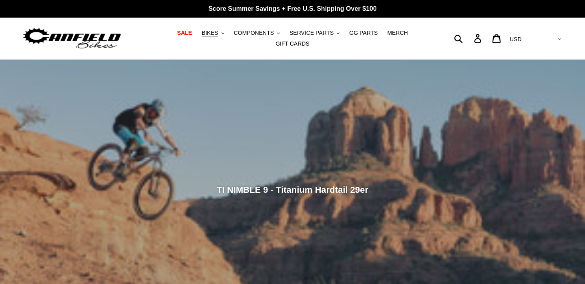  What do you see at coordinates (184, 33) in the screenshot?
I see `a: SALE` at bounding box center [184, 33].